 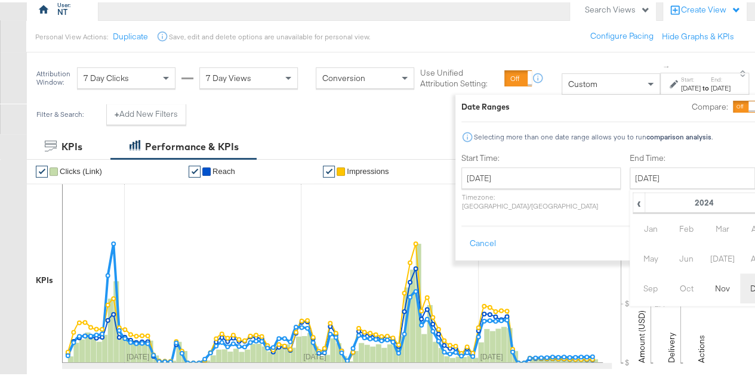 I want to click on label: Start:, so click(x=690, y=77).